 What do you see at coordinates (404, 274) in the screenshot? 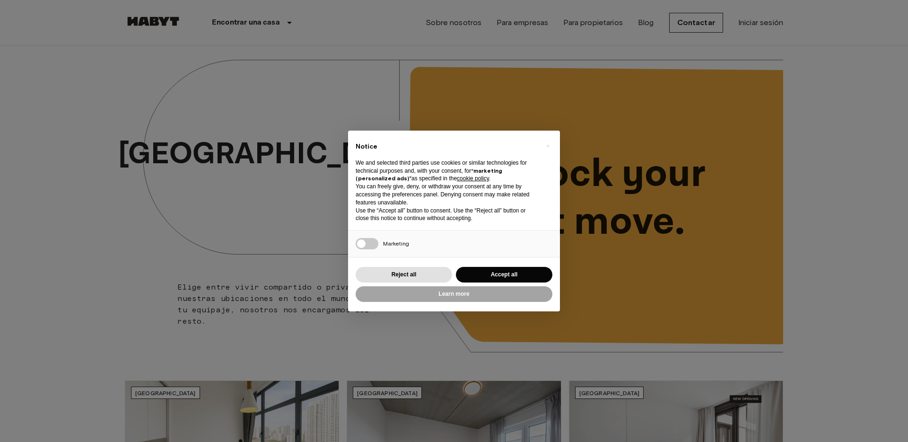
I see `button: Reject all` at bounding box center [404, 274].